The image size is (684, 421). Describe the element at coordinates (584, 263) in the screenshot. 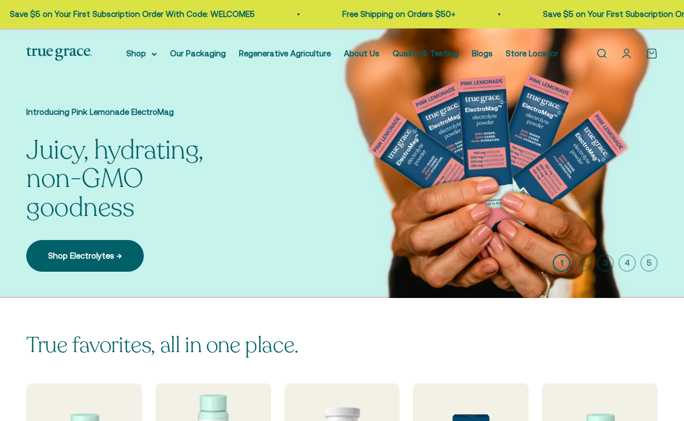

I see `button: 2` at that location.